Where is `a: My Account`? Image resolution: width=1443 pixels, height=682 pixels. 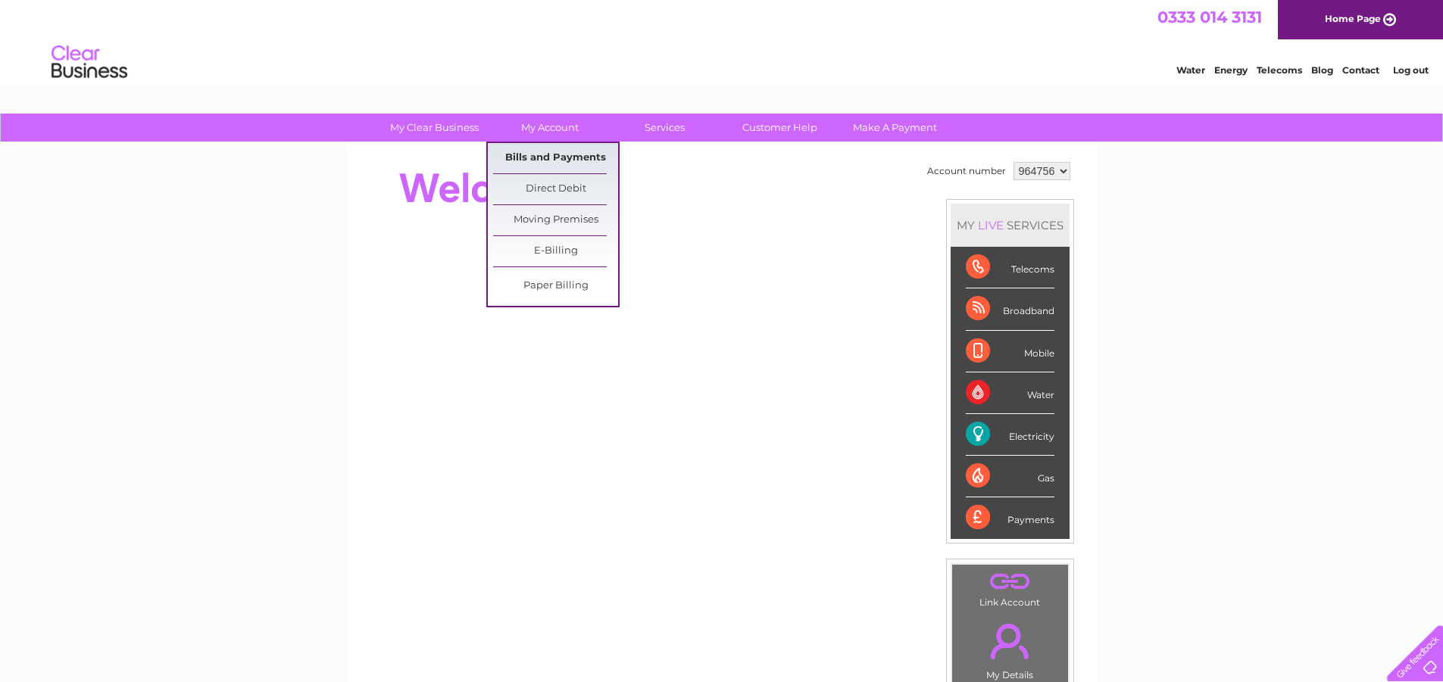
a: My Account is located at coordinates (549, 127).